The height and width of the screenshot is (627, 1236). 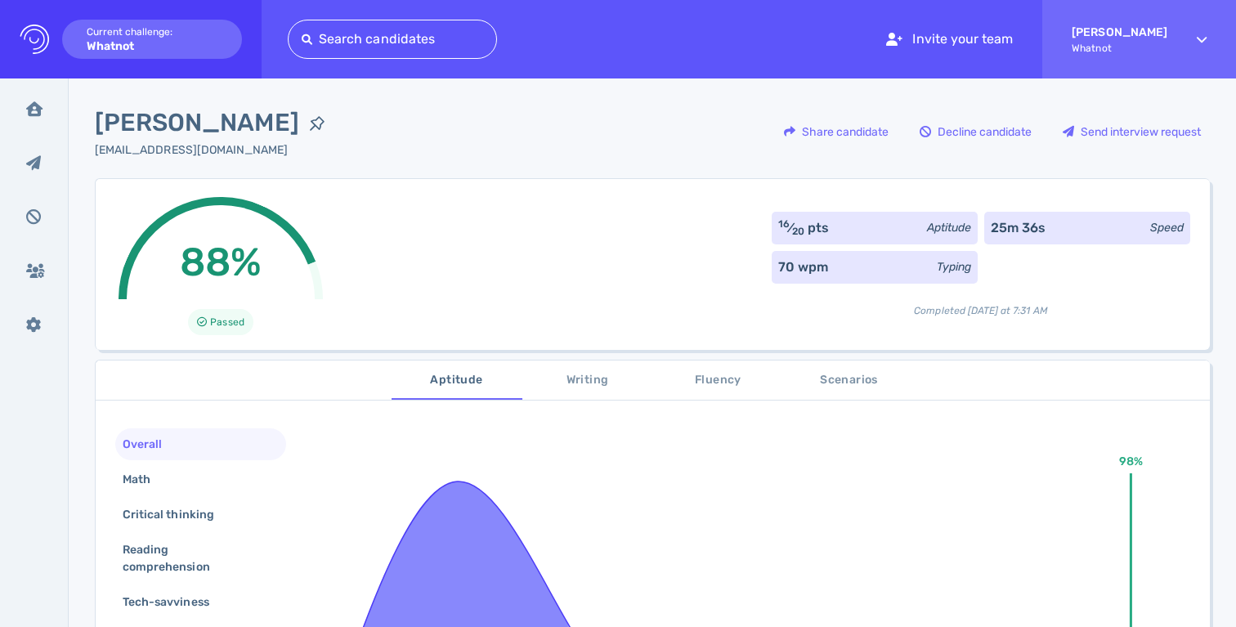 I want to click on div: Send interview request, so click(x=1131, y=132).